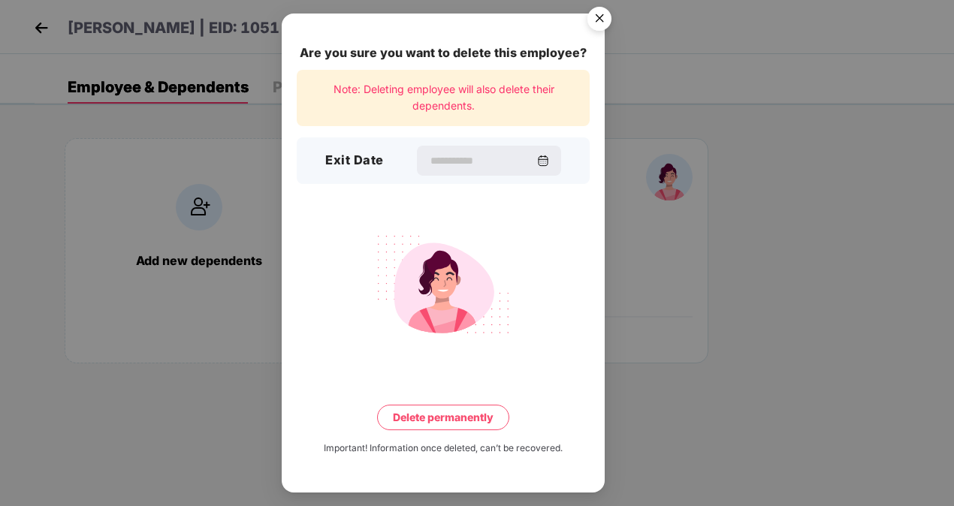 Image resolution: width=954 pixels, height=506 pixels. I want to click on div: Are you sure you want to delete this employee?, so click(443, 53).